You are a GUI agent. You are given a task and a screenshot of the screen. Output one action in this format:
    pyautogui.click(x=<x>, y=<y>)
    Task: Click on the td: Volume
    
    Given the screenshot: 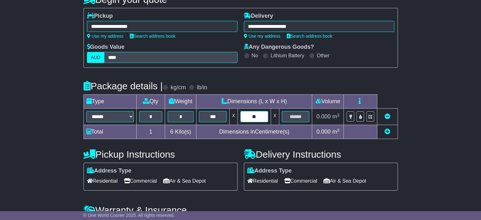 What is the action you would take?
    pyautogui.click(x=328, y=102)
    